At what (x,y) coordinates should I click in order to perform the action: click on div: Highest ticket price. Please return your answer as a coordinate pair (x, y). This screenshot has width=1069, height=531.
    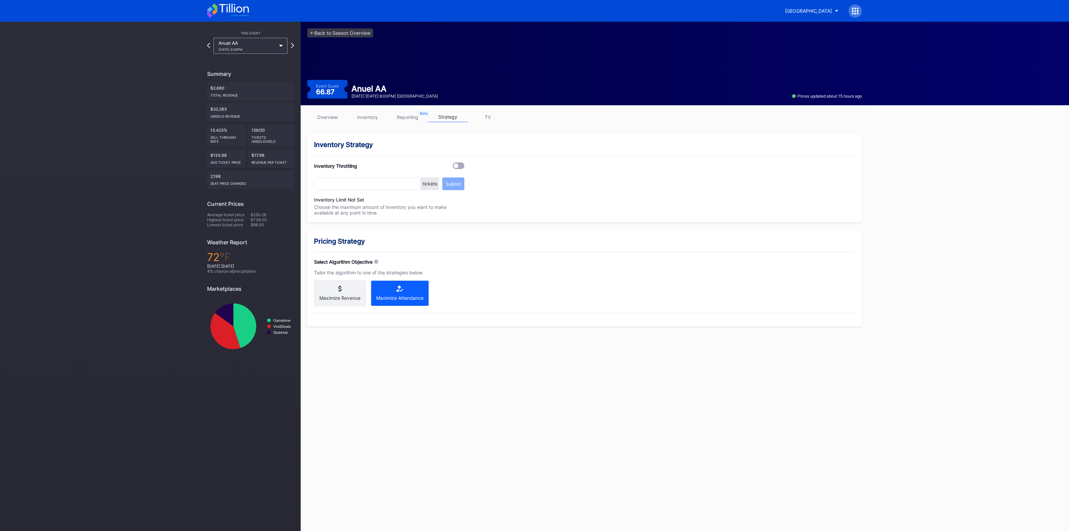
    Looking at the image, I should click on (229, 219).